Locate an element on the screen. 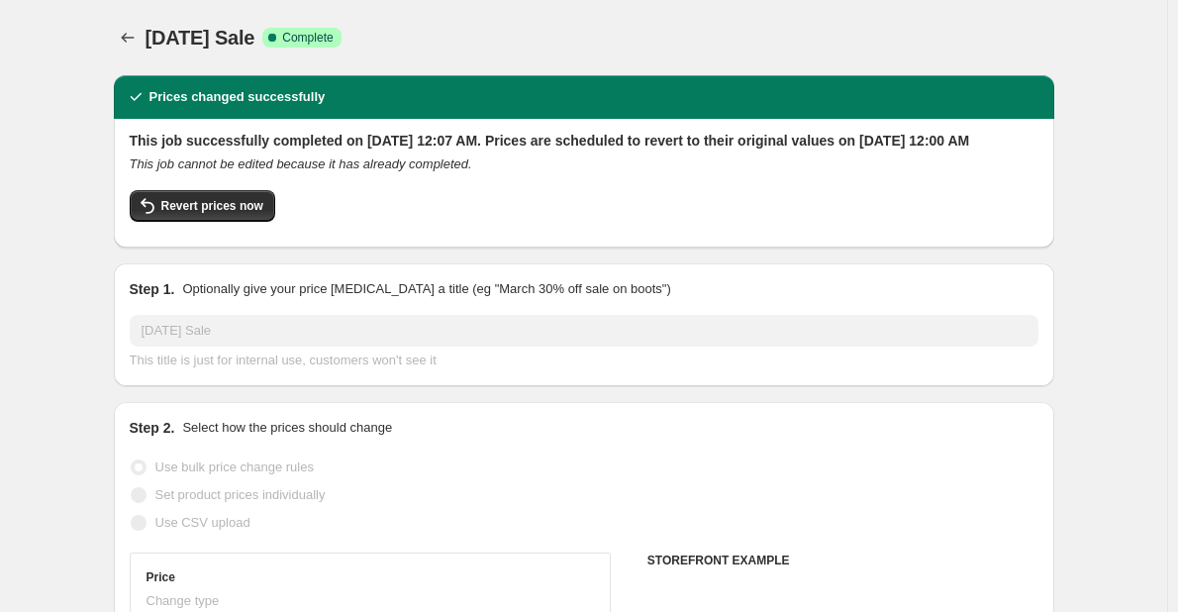  span: Set product prices individually is located at coordinates (241, 494).